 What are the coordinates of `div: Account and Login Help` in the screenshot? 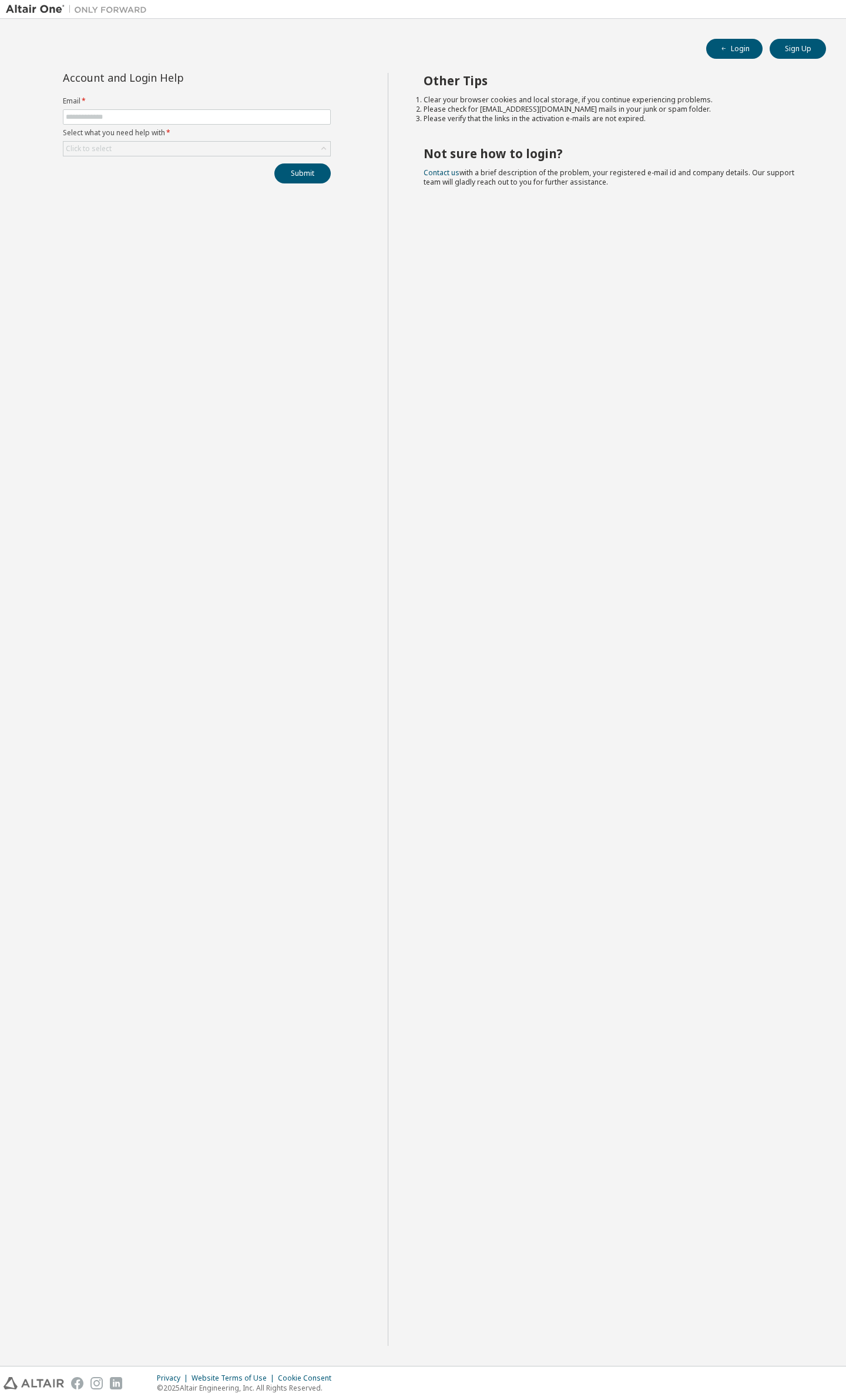 It's located at (170, 78).